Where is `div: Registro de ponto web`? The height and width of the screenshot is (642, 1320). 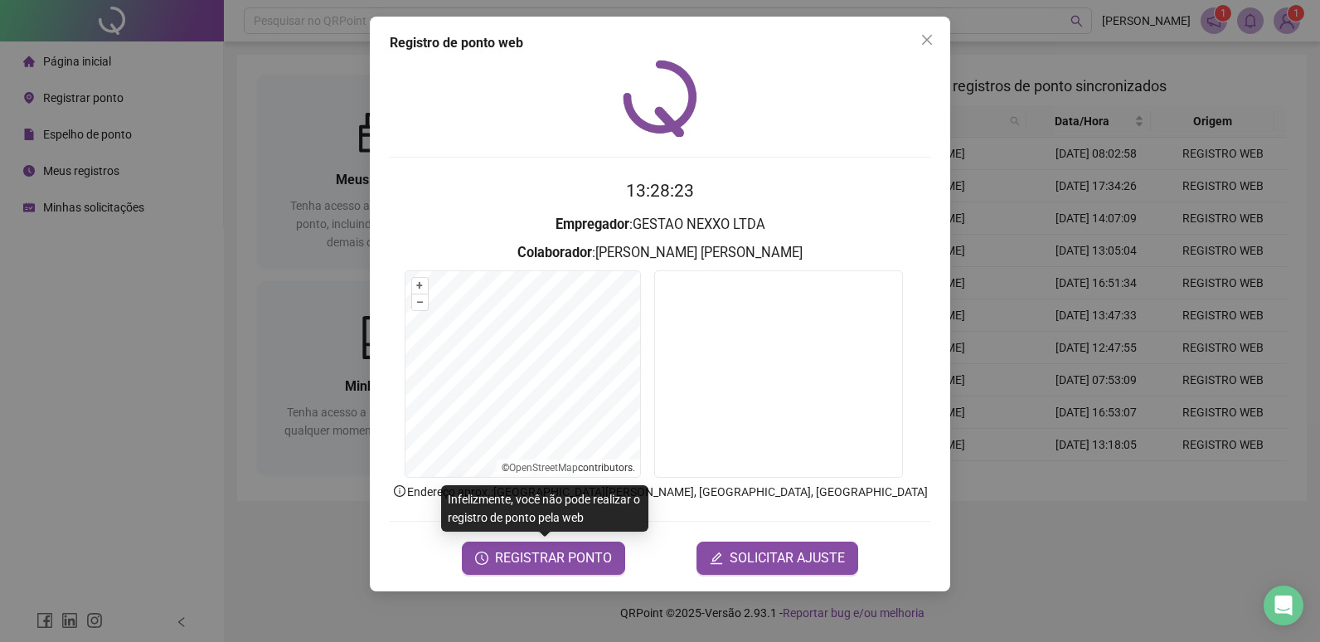 div: Registro de ponto web is located at coordinates (660, 43).